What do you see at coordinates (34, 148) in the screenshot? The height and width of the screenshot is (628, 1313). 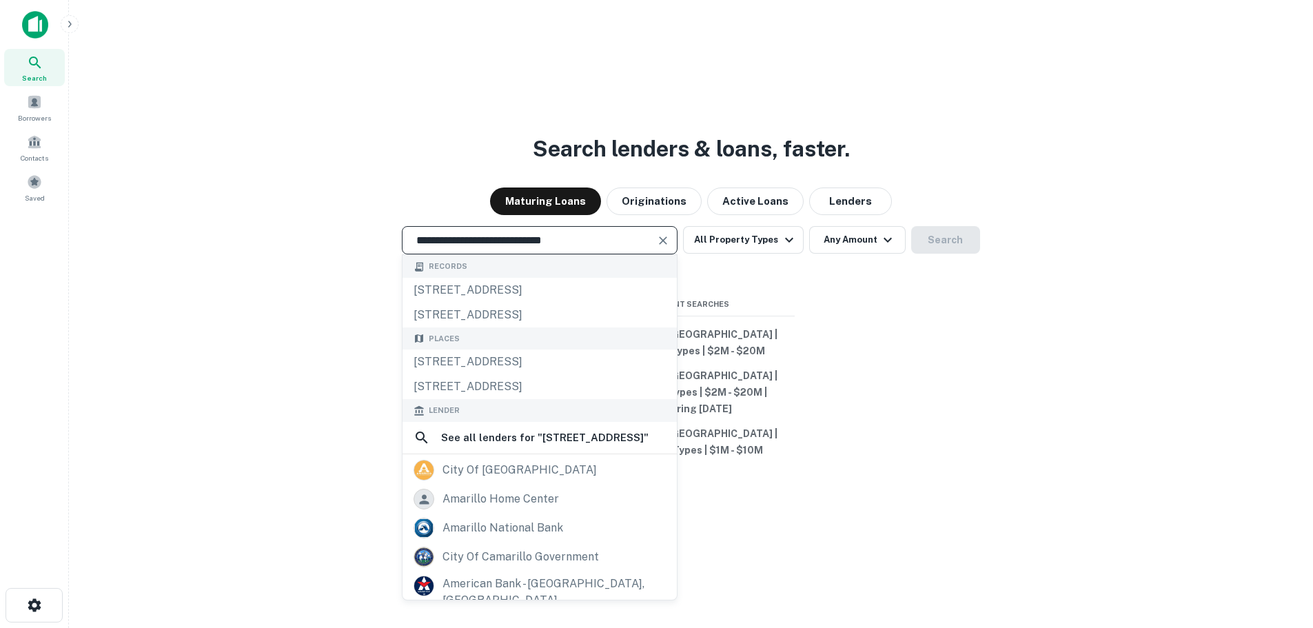 I see `div: Contacts` at bounding box center [34, 148].